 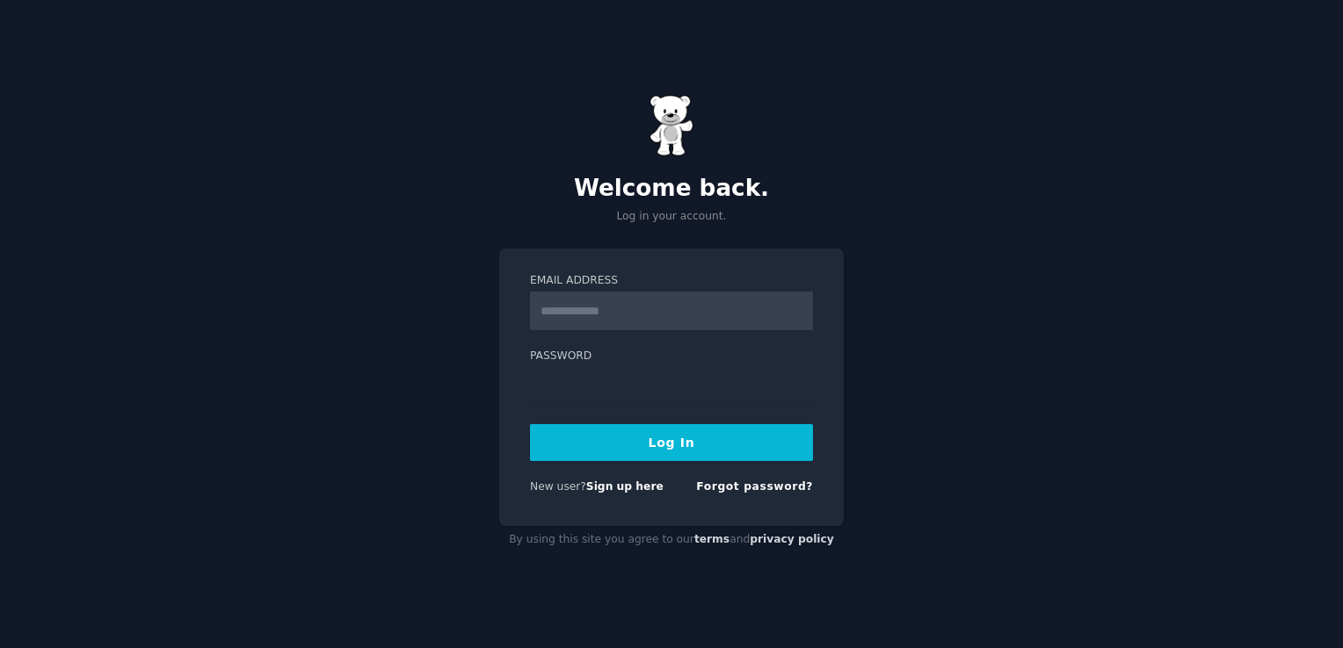 I want to click on label: Email Address, so click(x=671, y=281).